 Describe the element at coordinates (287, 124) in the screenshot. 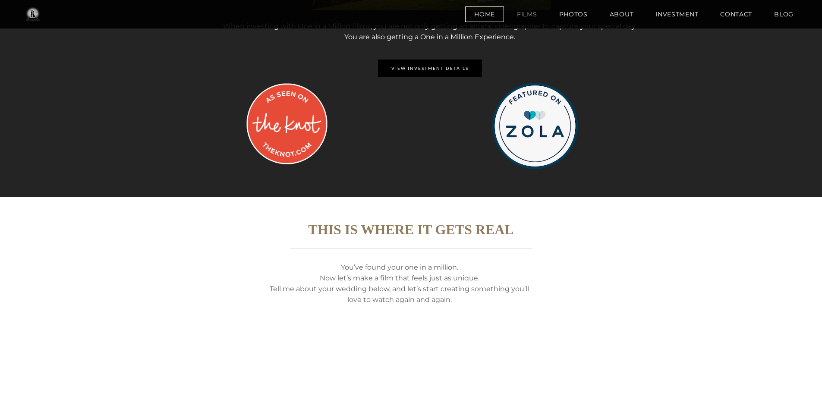

I see `img: As Seen on The Knot` at that location.